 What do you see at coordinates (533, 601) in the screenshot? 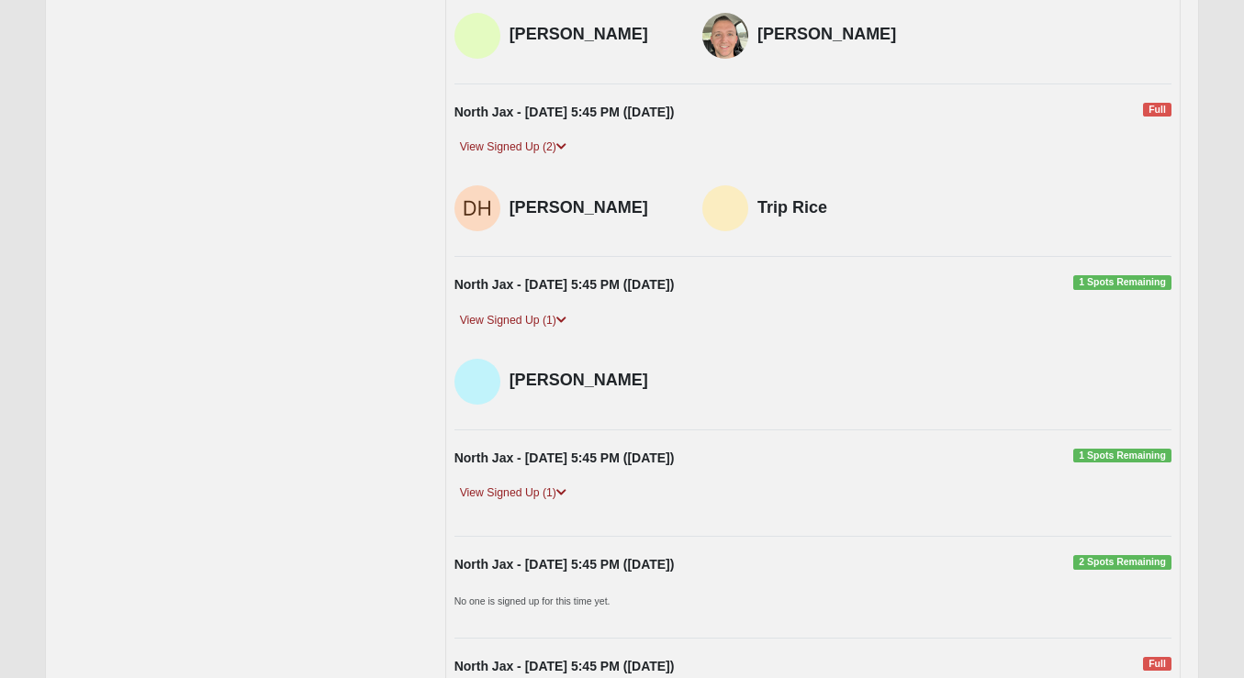
I see `small: No one is signed up for this time yet.` at bounding box center [533, 601].